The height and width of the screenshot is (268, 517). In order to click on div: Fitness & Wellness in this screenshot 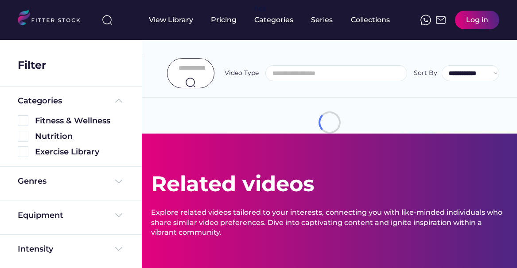, I will do `click(79, 121)`.